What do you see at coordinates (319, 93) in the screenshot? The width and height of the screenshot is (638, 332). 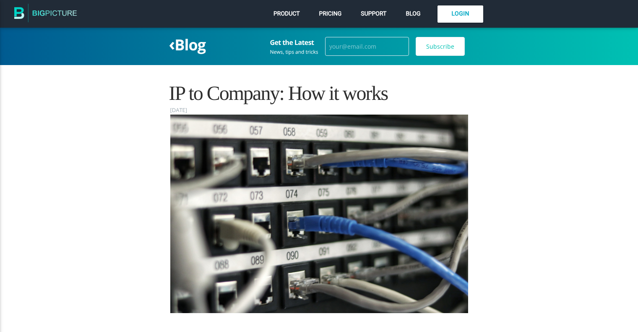 I see `h1: IP to Company: How it works` at bounding box center [319, 93].